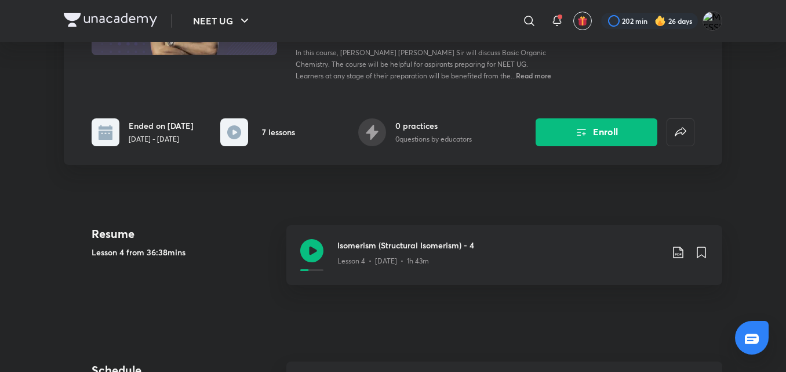 This screenshot has height=372, width=786. What do you see at coordinates (534, 75) in the screenshot?
I see `span: Read more` at bounding box center [534, 75].